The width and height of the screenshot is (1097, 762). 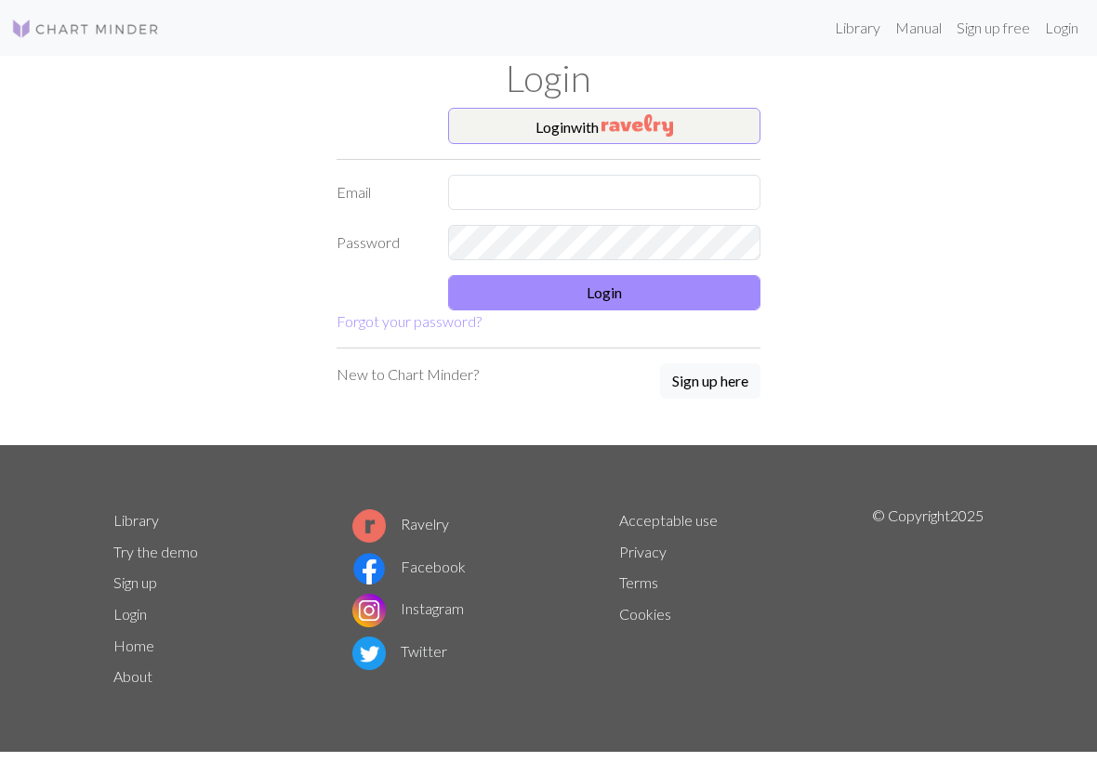 I want to click on label: Email, so click(x=381, y=192).